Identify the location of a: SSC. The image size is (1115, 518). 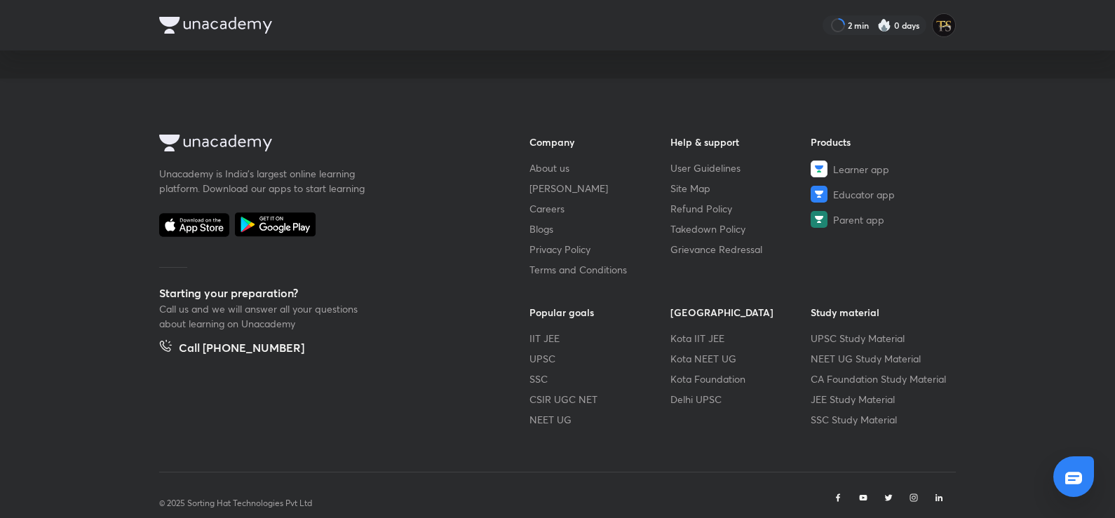
(599, 379).